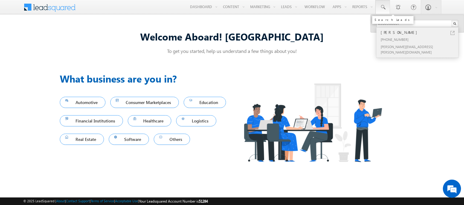  I want to click on span: Others, so click(172, 139).